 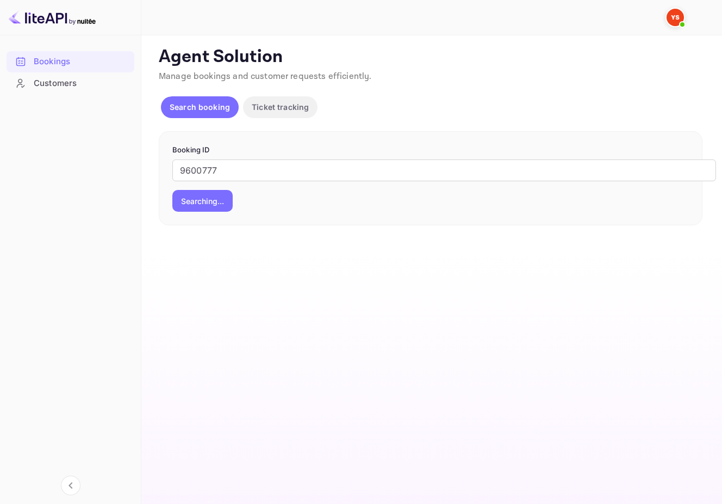 What do you see at coordinates (431, 150) in the screenshot?
I see `p: Booking ID` at bounding box center [431, 150].